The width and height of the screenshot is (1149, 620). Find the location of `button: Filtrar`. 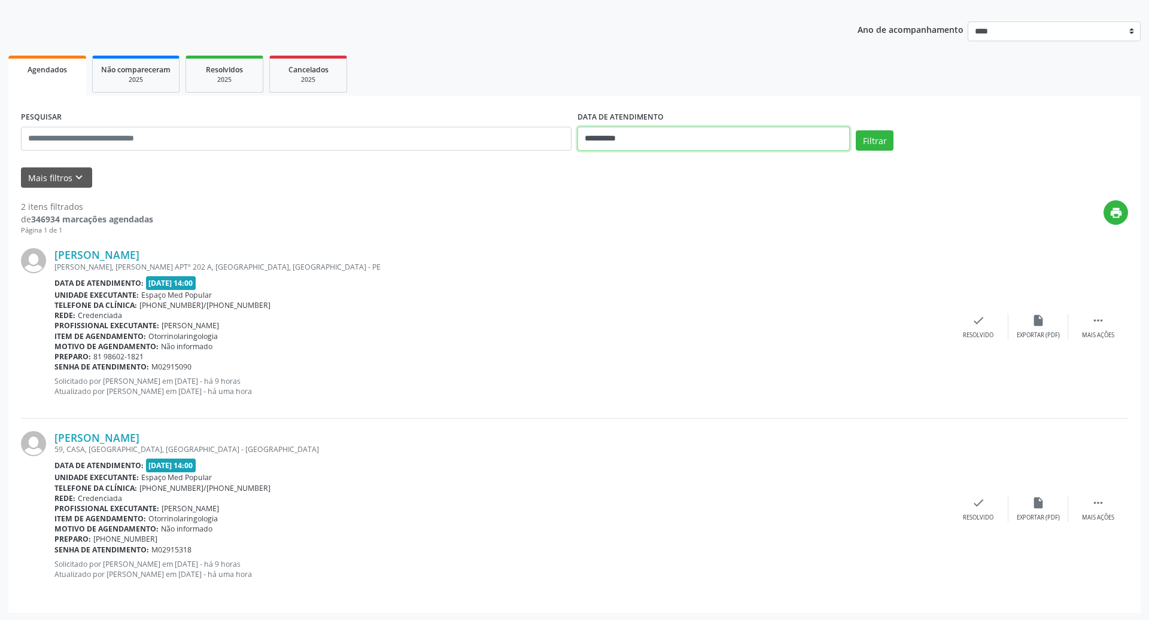

button: Filtrar is located at coordinates (874, 141).